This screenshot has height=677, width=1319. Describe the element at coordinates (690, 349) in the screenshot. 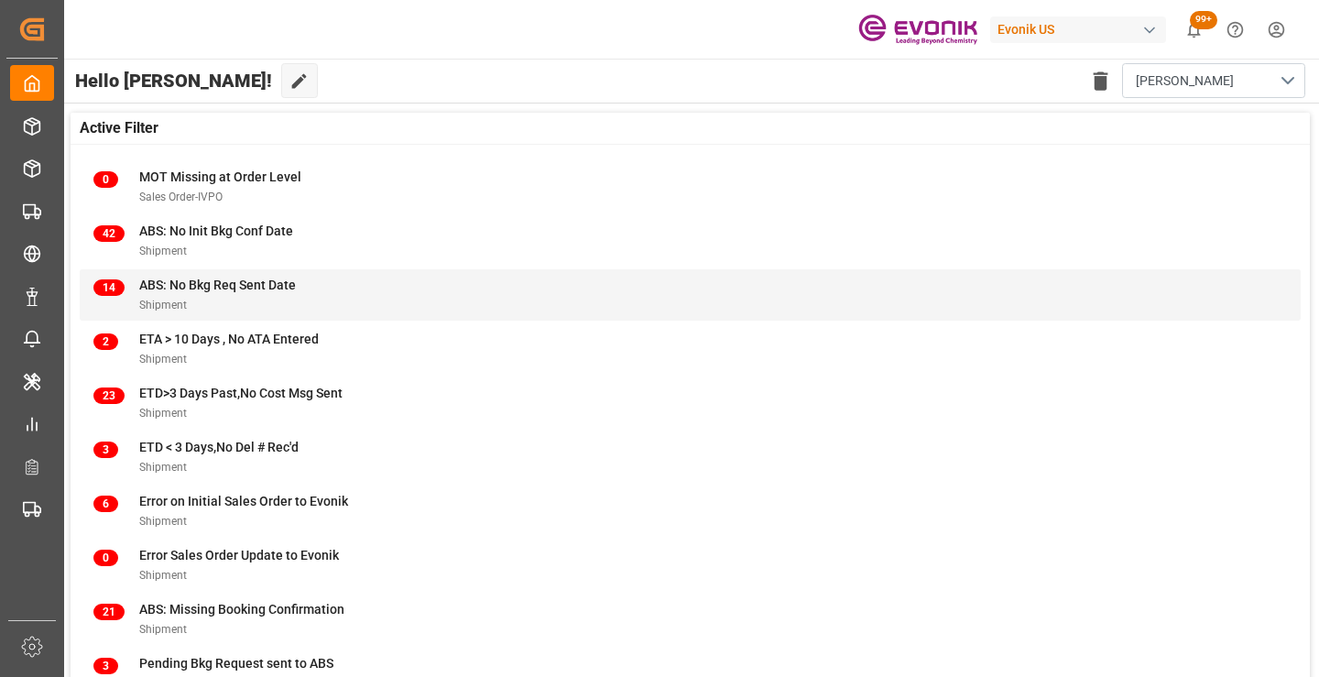

I see `a: 2ETA > 10 Days , No ATA EnteredShipment` at that location.